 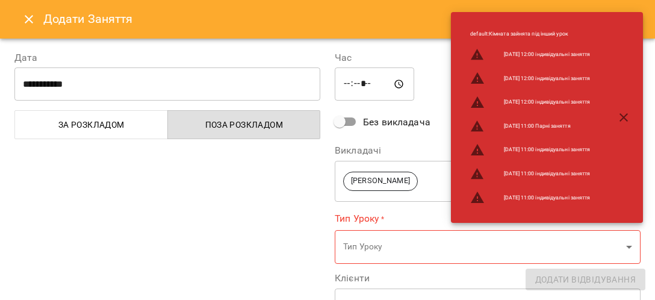 What do you see at coordinates (483, 247) in the screenshot?
I see `p: Тип Уроку` at bounding box center [483, 247].